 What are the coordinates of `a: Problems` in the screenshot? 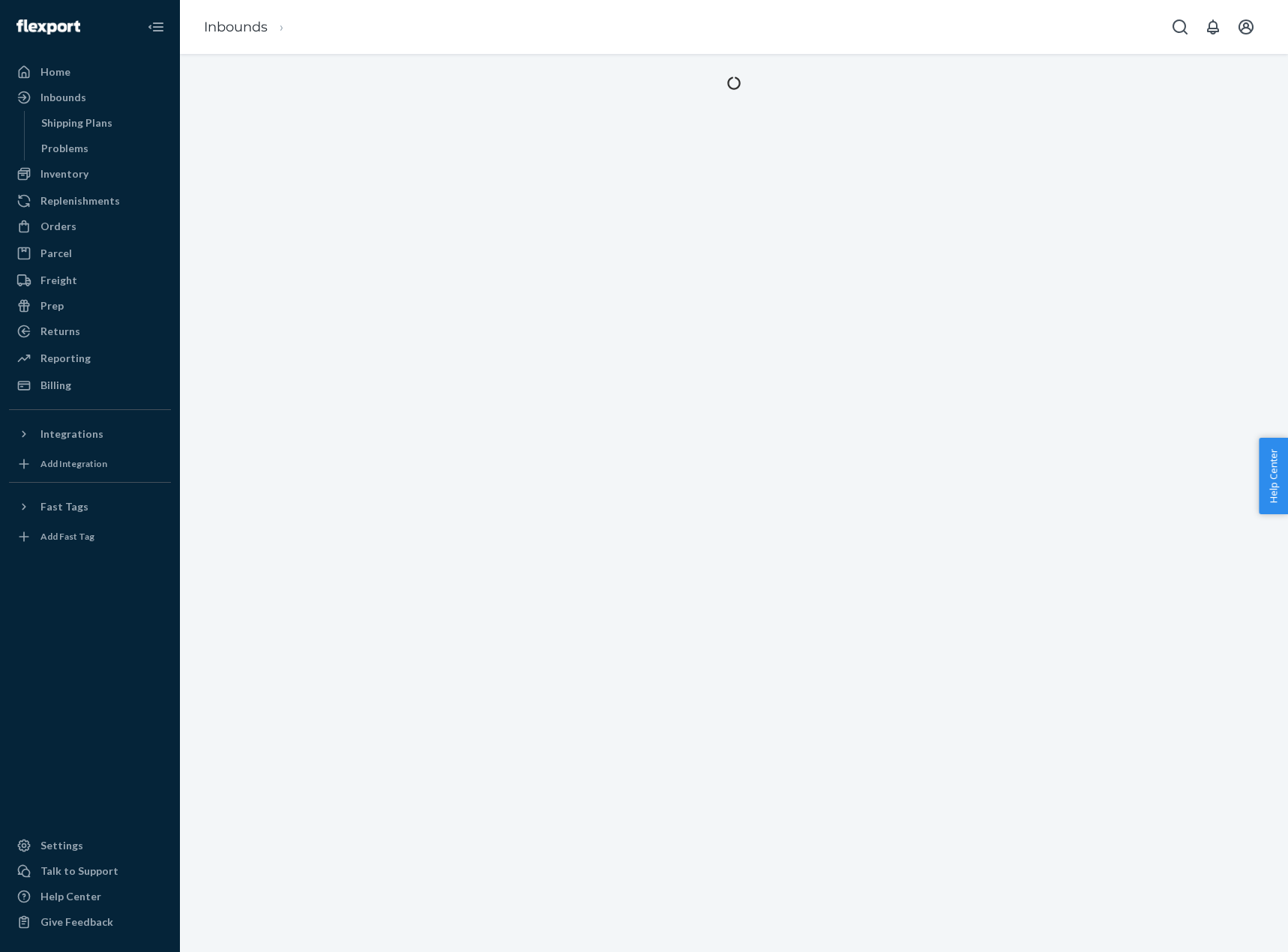 It's located at (103, 148).